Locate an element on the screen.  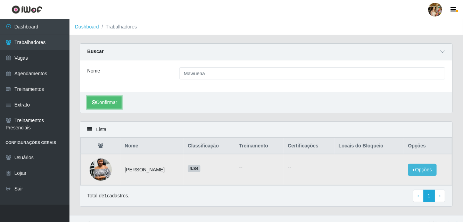
p: Total de 1 cadastros. is located at coordinates (108, 196).